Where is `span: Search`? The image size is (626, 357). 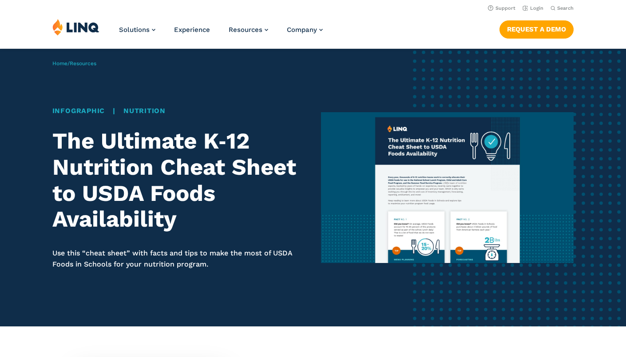 span: Search is located at coordinates (565, 8).